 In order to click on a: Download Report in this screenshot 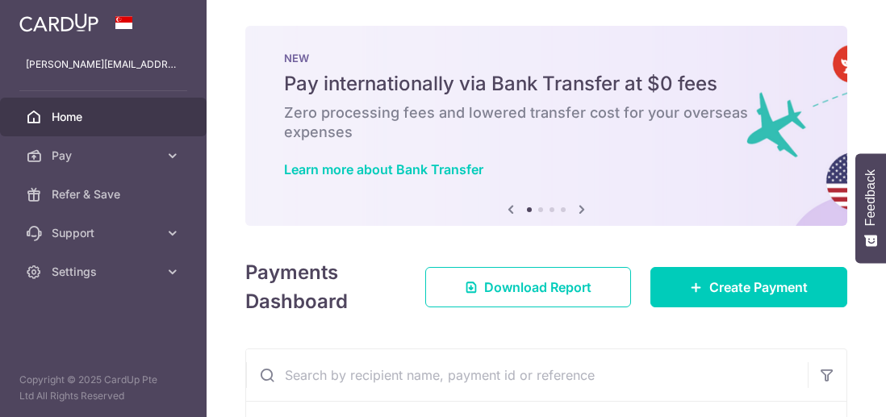, I will do `click(528, 287)`.